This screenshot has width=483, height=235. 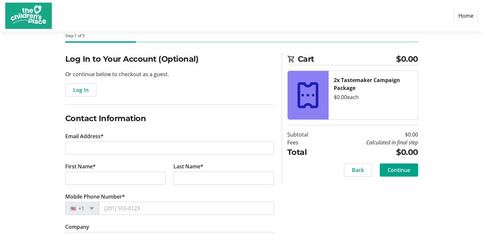 What do you see at coordinates (373, 97) in the screenshot?
I see `div: $0.00 each` at bounding box center [373, 97].